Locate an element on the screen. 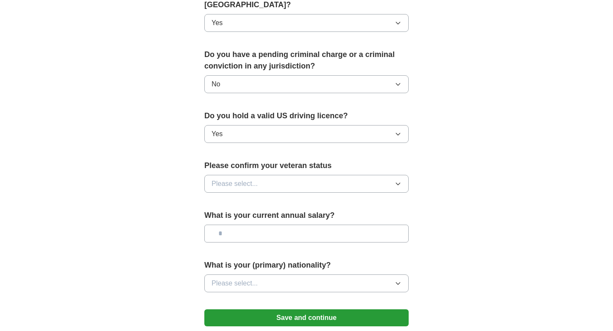 The height and width of the screenshot is (331, 613). button: Save and continue is located at coordinates (307, 318).